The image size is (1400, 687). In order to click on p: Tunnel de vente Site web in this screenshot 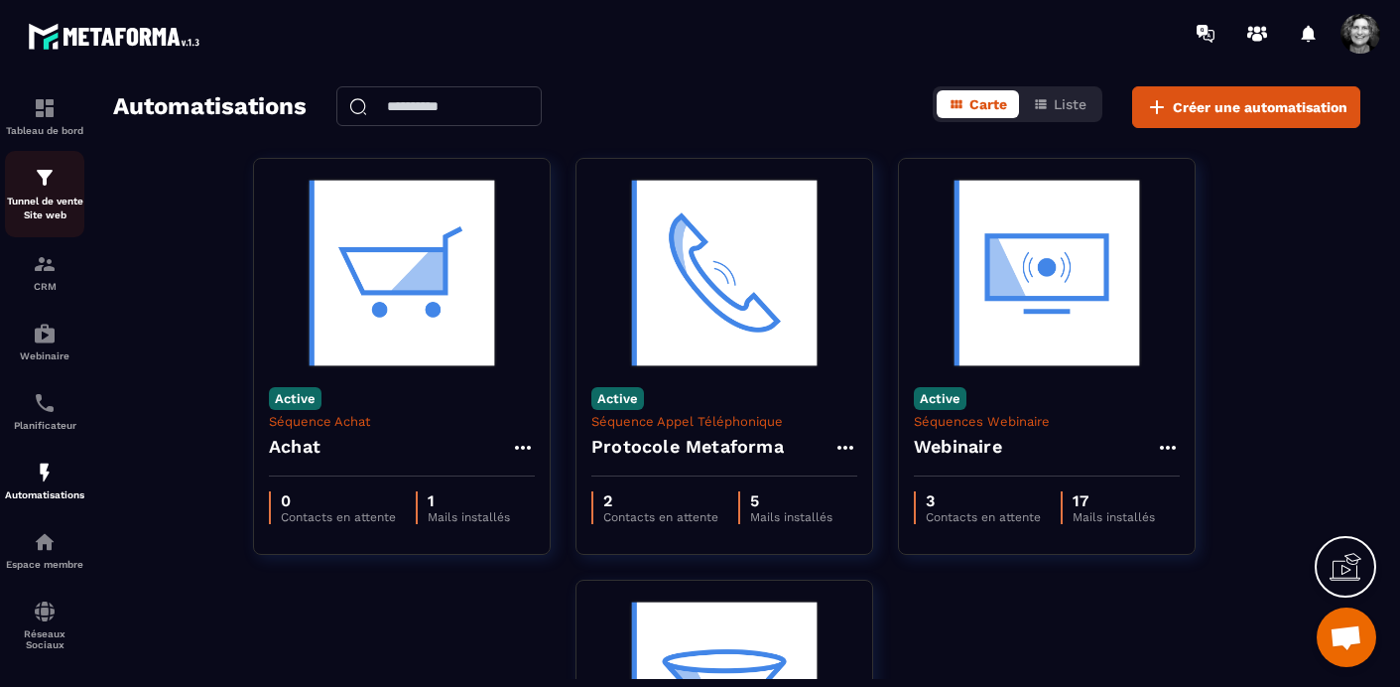, I will do `click(45, 208)`.